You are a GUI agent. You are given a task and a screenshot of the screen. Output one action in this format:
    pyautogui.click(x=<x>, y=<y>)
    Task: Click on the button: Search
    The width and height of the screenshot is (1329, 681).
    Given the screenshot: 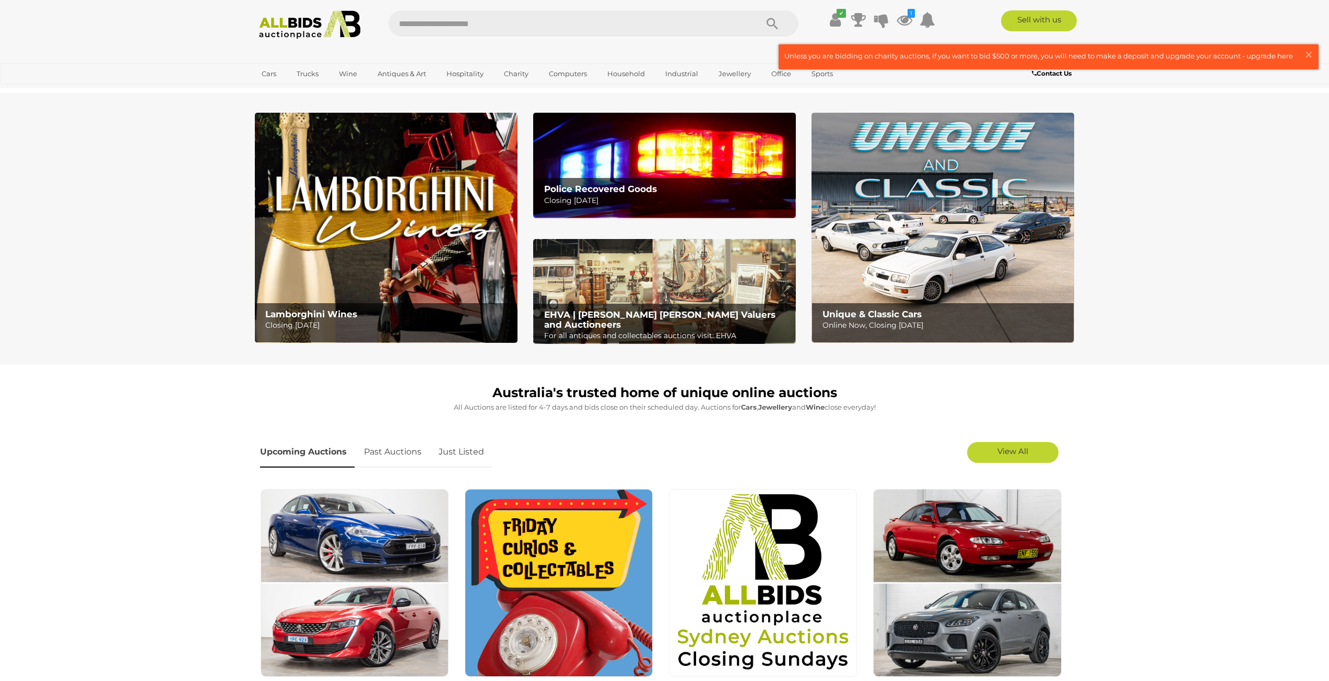 What is the action you would take?
    pyautogui.click(x=772, y=23)
    